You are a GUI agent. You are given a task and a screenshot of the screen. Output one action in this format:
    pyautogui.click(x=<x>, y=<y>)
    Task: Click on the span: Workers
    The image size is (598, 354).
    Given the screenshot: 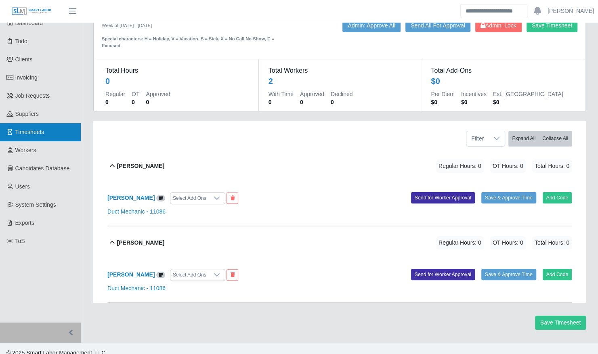 What is the action you would take?
    pyautogui.click(x=26, y=150)
    